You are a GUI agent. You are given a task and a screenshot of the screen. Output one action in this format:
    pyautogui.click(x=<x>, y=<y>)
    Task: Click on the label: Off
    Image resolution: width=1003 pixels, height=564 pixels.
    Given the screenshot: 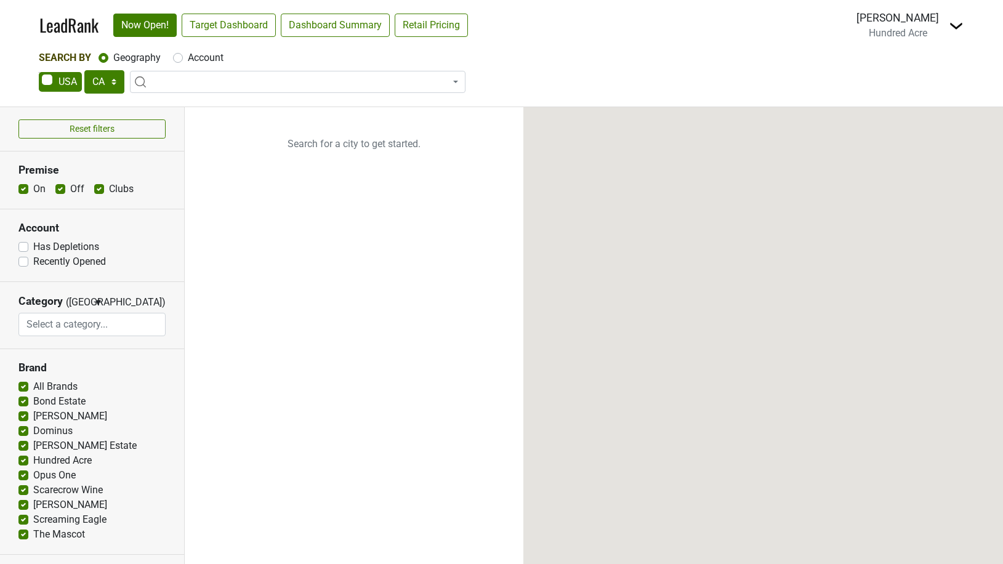 What is the action you would take?
    pyautogui.click(x=77, y=189)
    